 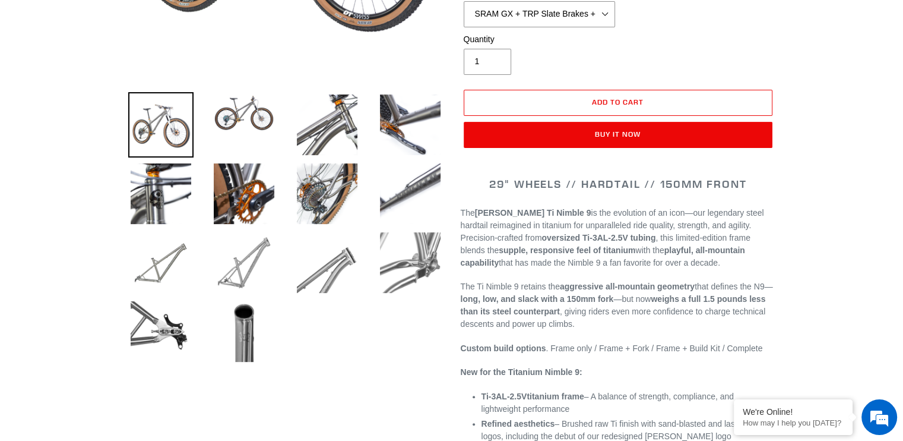 What do you see at coordinates (567, 250) in the screenshot?
I see `strong: supple, responsive feel of titanium` at bounding box center [567, 250].